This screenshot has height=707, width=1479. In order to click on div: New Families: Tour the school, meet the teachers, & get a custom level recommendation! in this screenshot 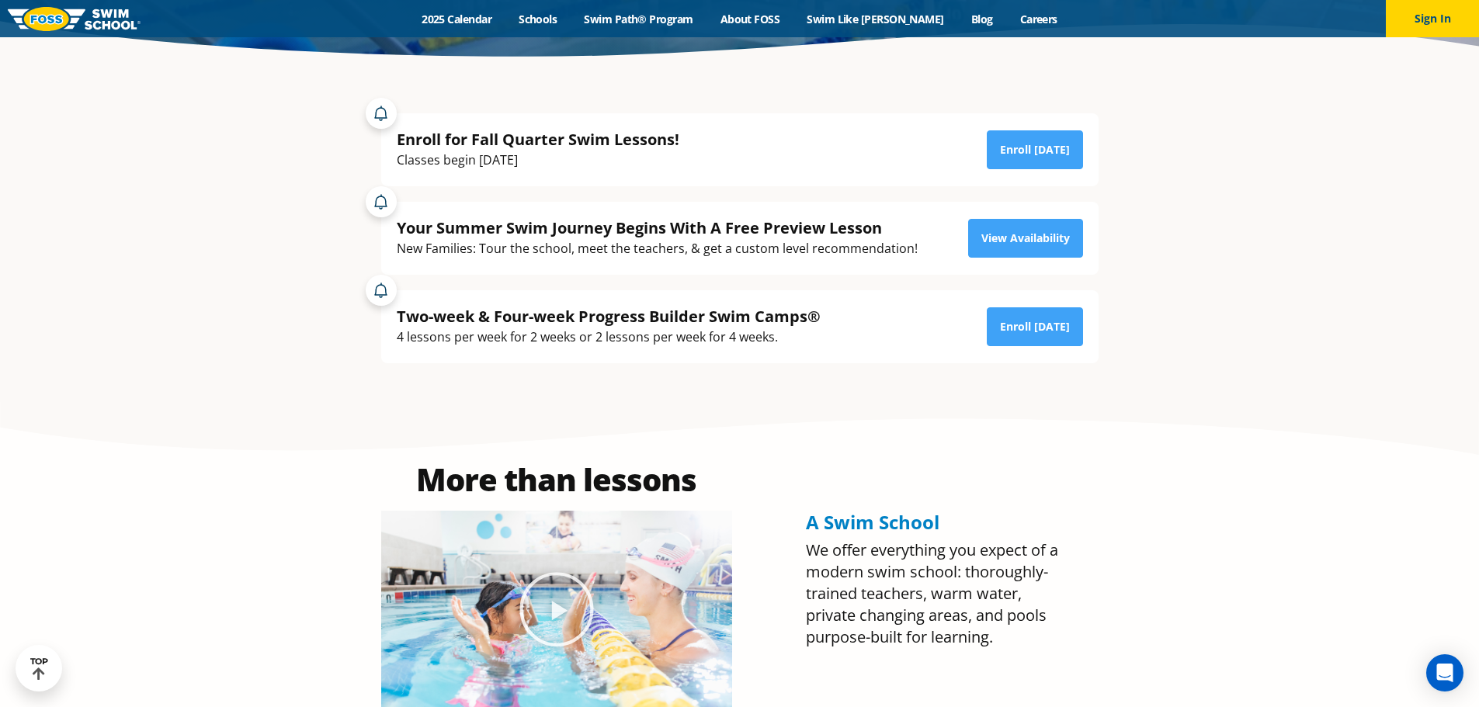, I will do `click(657, 248)`.